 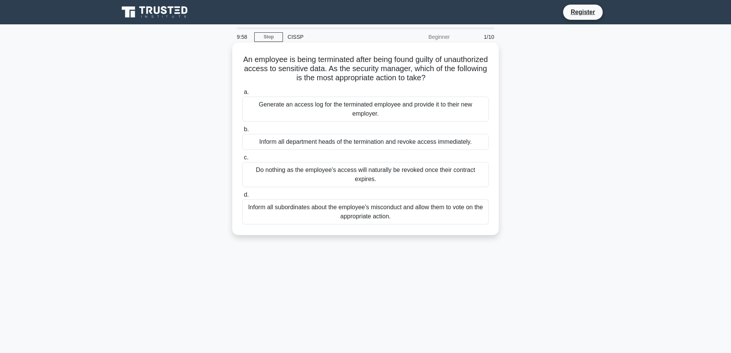 I want to click on a: Register, so click(x=583, y=12).